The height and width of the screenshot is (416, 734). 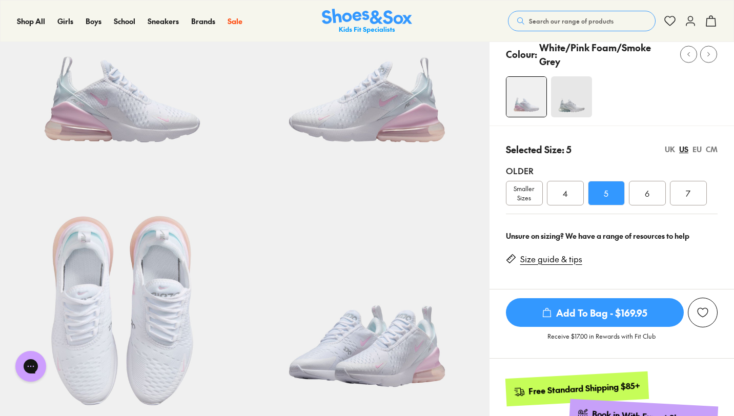 What do you see at coordinates (367, 21) in the screenshot?
I see `img: SNS_Logo_Responsive.svg` at bounding box center [367, 21].